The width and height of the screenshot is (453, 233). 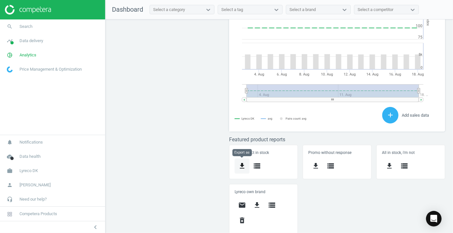 I want to click on div: Select a brand, so click(x=303, y=10).